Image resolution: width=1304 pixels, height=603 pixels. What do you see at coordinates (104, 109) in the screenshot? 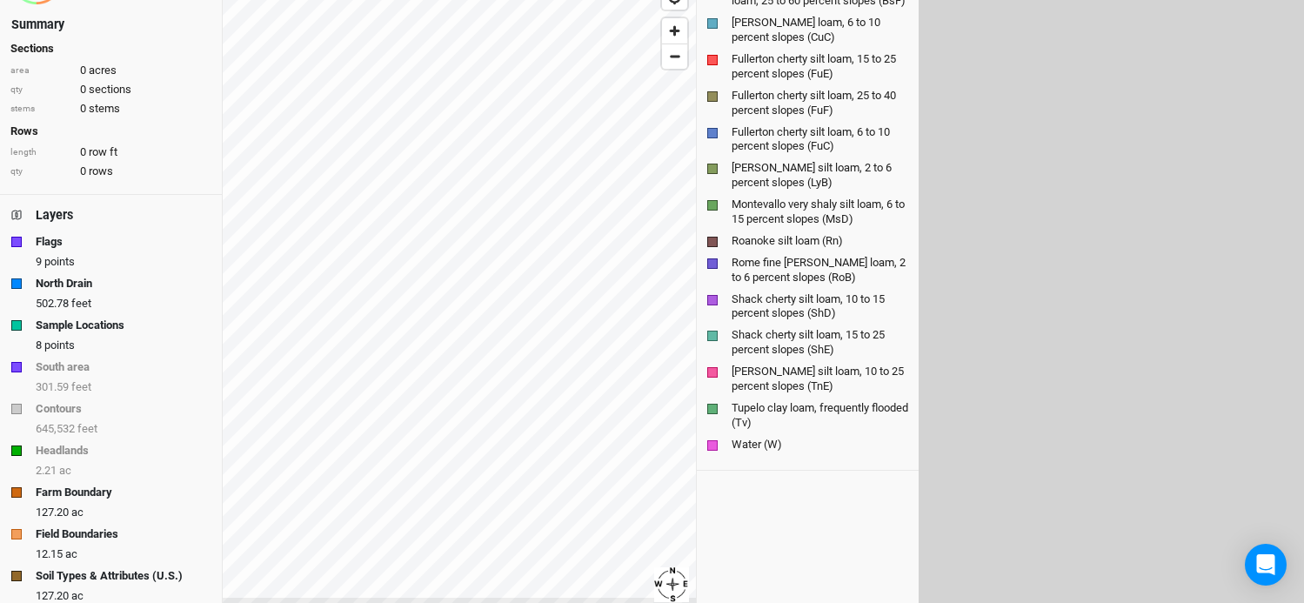
I see `span: stems` at bounding box center [104, 109].